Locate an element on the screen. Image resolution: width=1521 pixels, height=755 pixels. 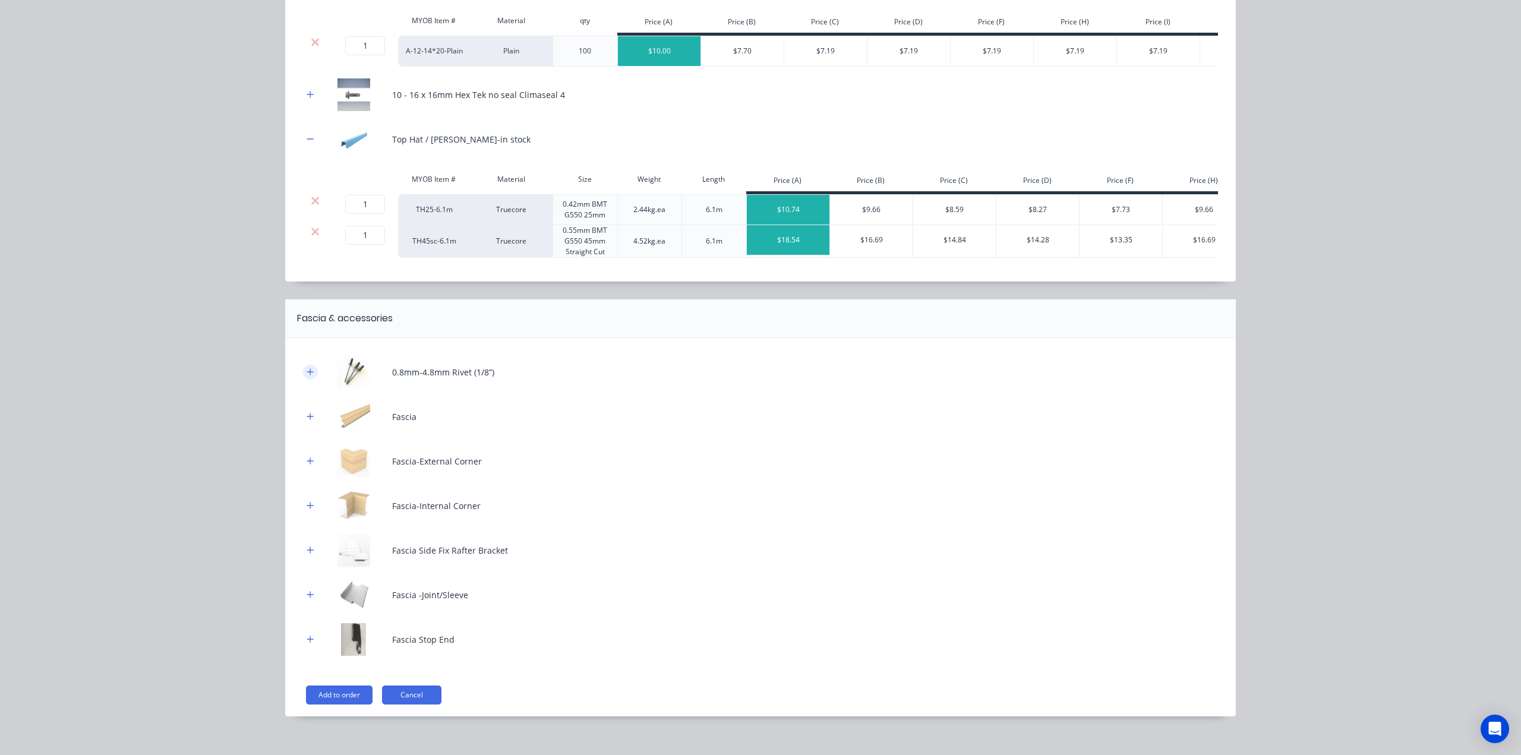
div: Plain is located at coordinates (511, 51).